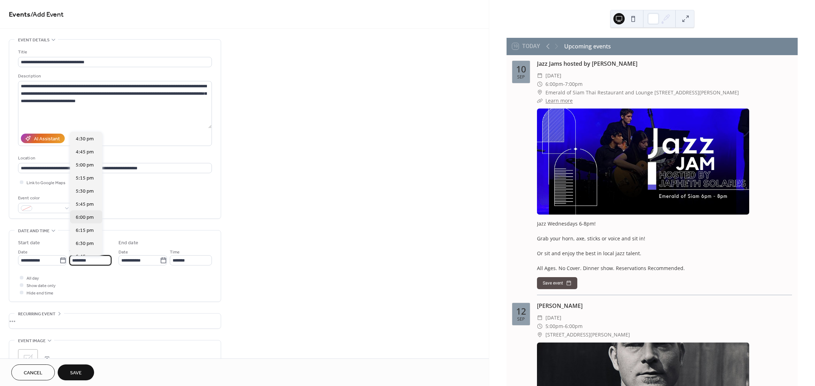 Image resolution: width=815 pixels, height=386 pixels. What do you see at coordinates (84, 230) in the screenshot?
I see `span: 6:15 pm` at bounding box center [84, 230].